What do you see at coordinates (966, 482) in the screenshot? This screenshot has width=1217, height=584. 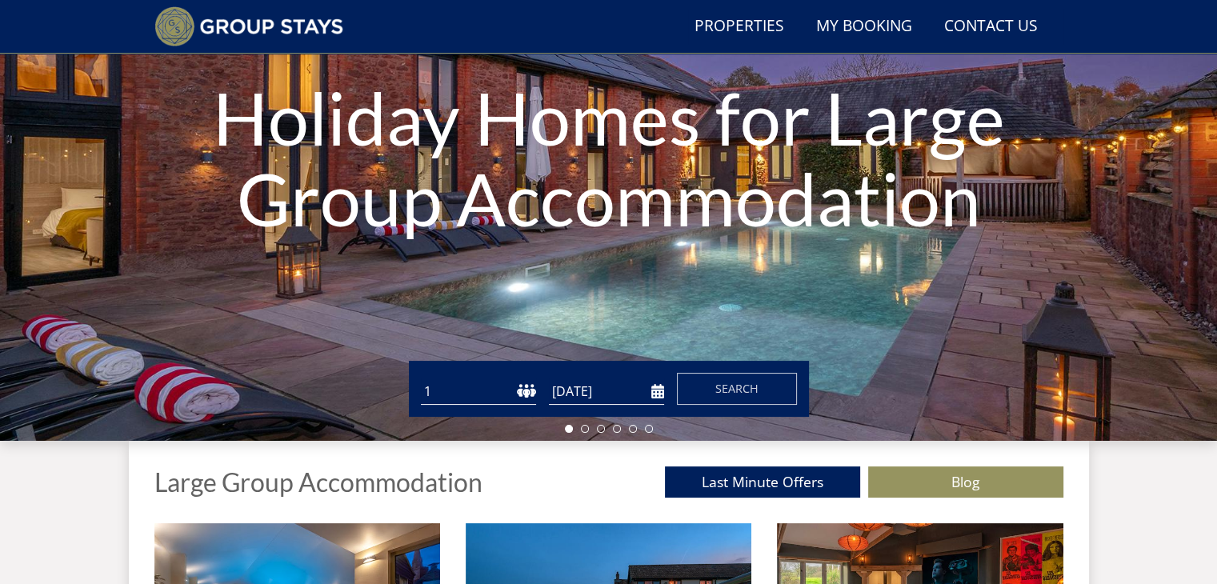 I see `a: Blog` at bounding box center [966, 482].